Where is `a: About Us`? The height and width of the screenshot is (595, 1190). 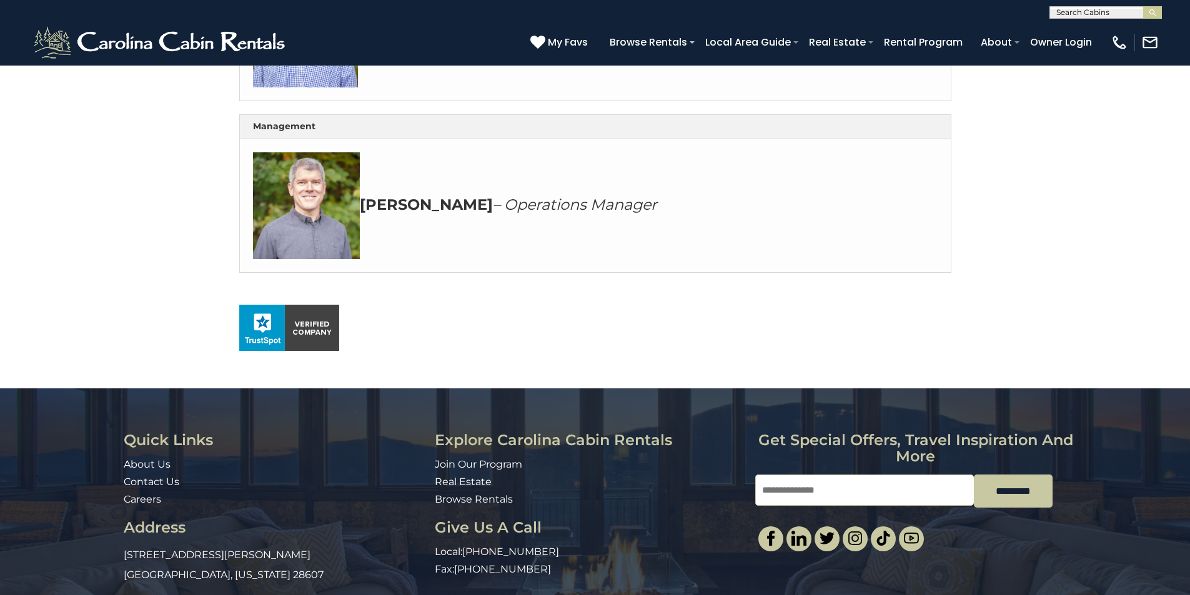 a: About Us is located at coordinates (147, 464).